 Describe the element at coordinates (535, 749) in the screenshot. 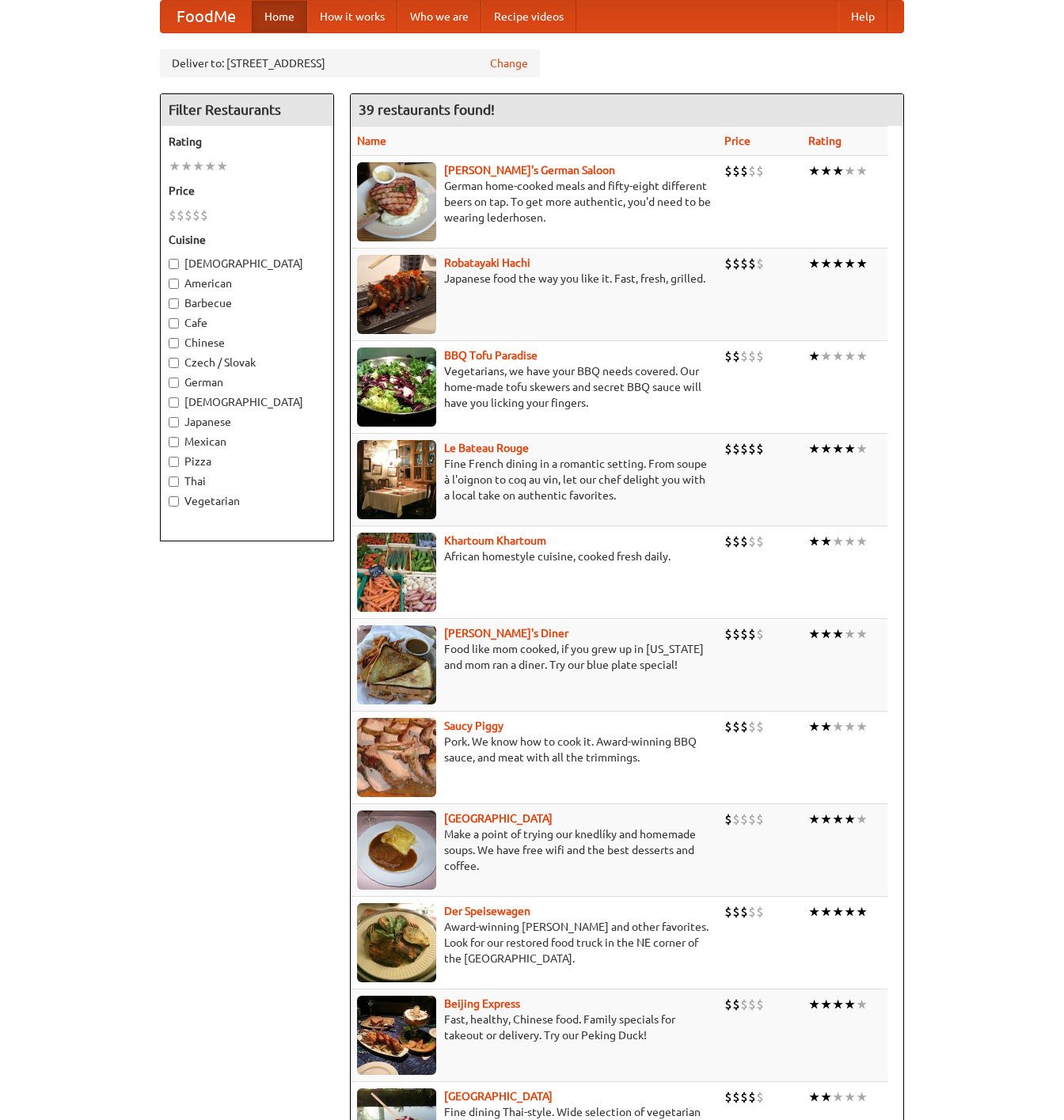

I see `p: Pork. We know how to cook it. Award-winning BBQ sauce, and meat with all the trimmings.` at that location.